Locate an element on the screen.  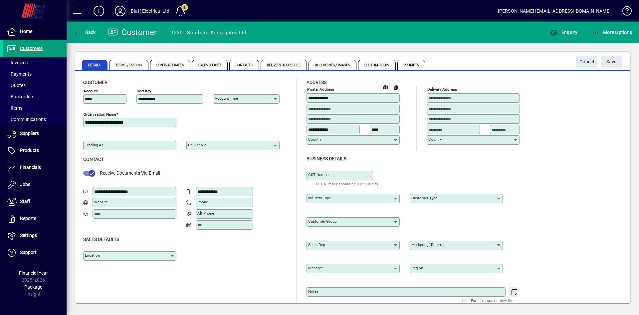
button: Enquiry is located at coordinates (564, 32).